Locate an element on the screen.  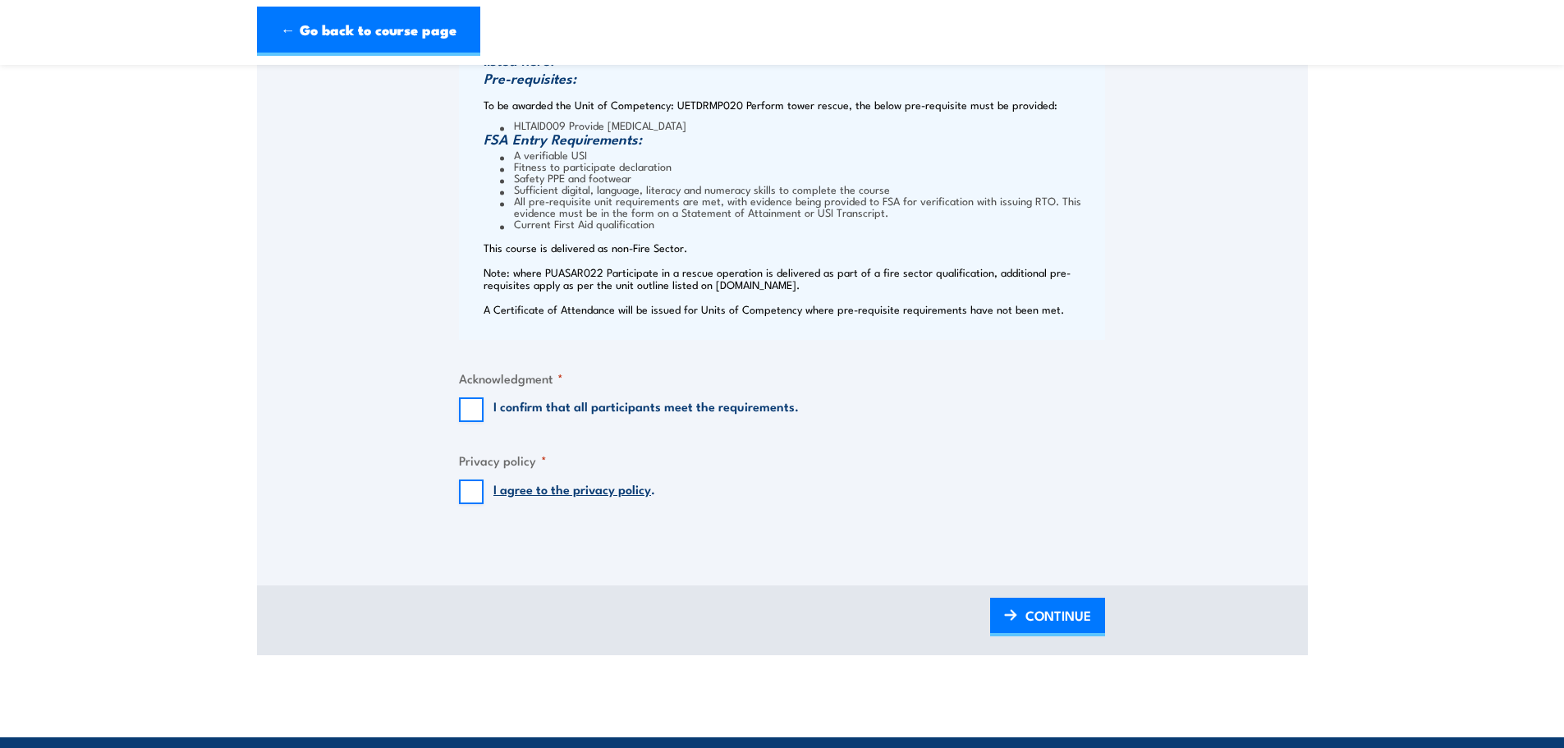
h3: FSA Entry Requirements: is located at coordinates (792, 139).